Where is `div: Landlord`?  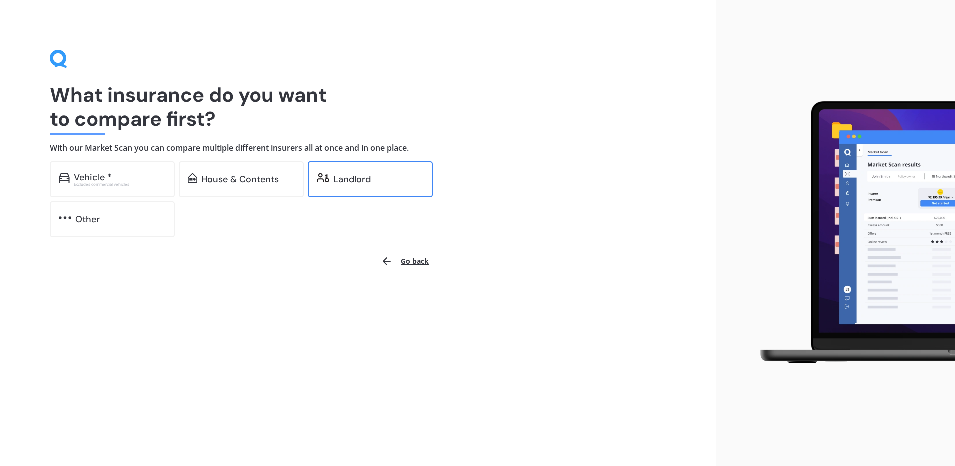
div: Landlord is located at coordinates (352, 179).